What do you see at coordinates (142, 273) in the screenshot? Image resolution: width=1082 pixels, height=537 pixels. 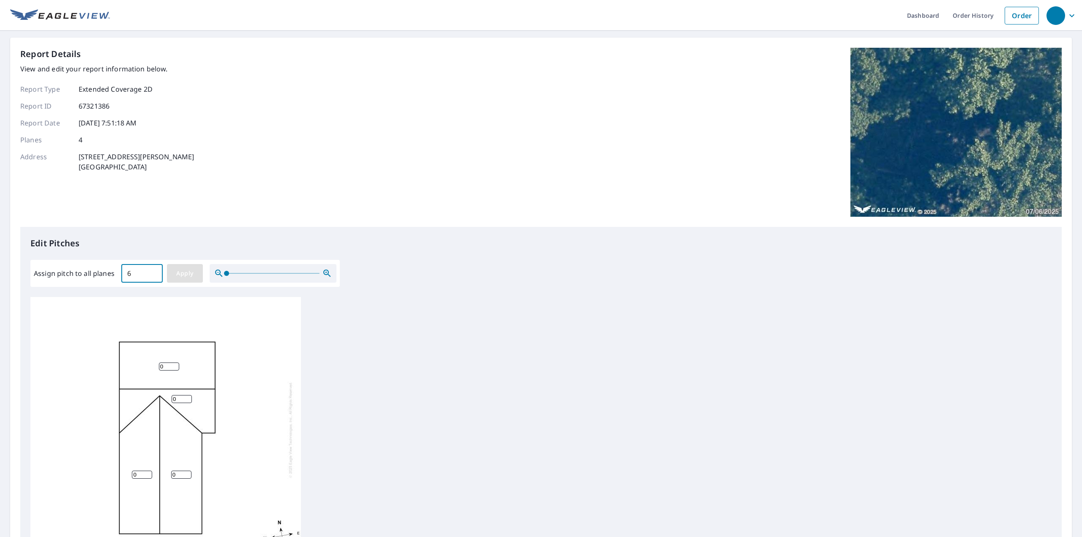 I see `input: 00.0` at bounding box center [142, 273].